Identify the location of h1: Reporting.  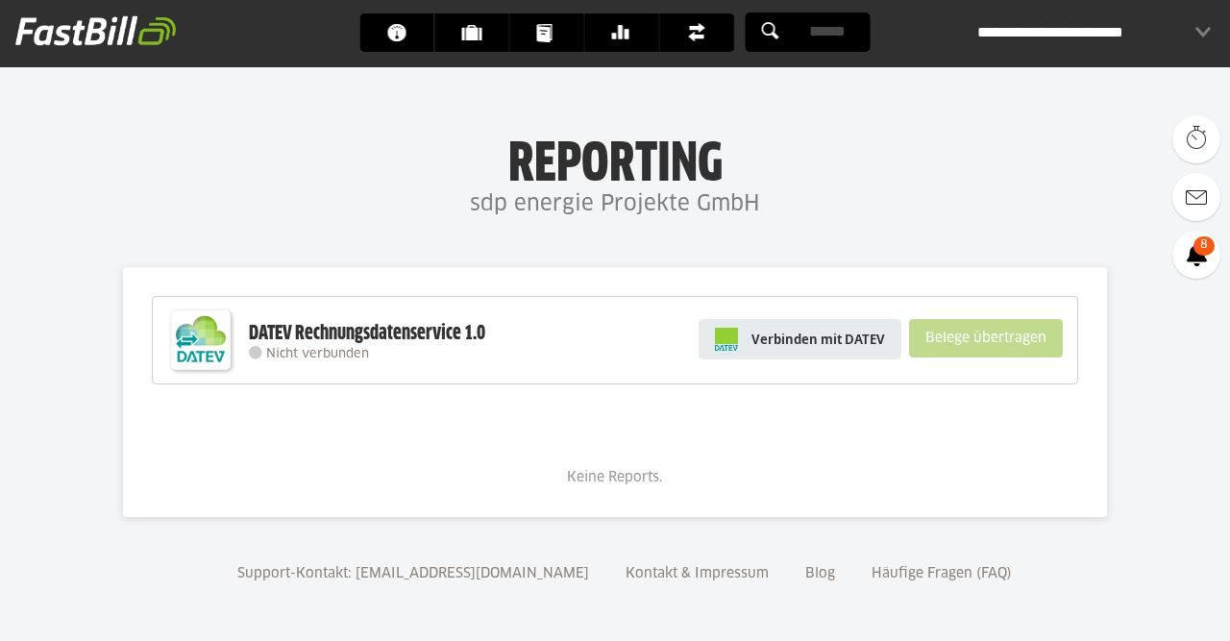
(615, 160).